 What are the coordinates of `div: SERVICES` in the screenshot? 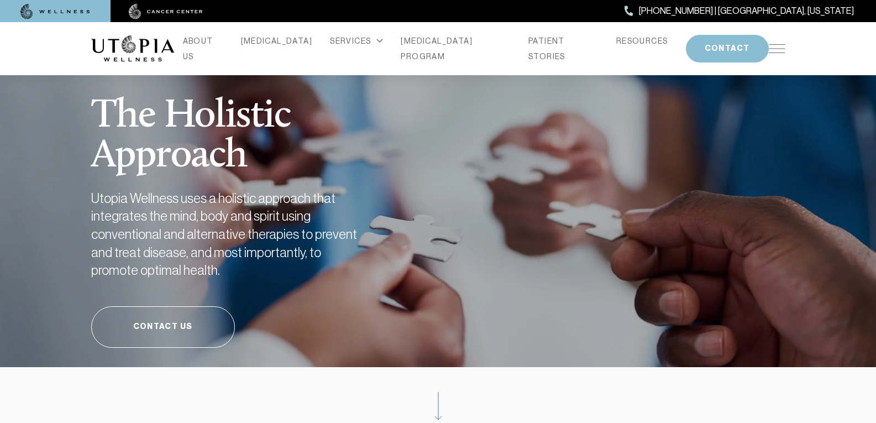 It's located at (356, 41).